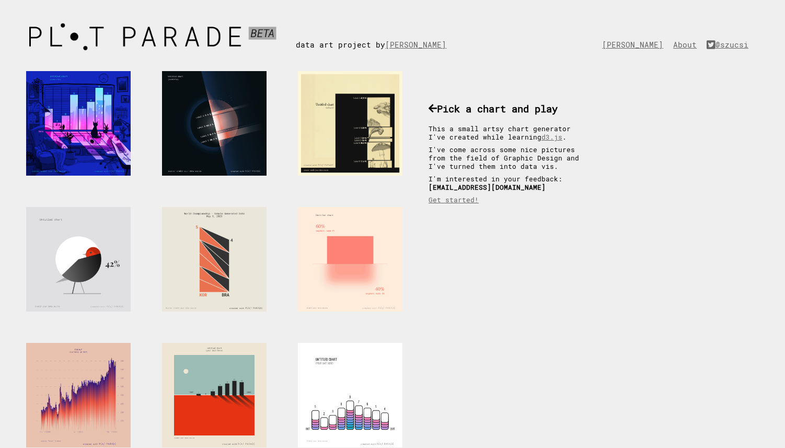 The width and height of the screenshot is (785, 448). I want to click on p: I'm interested in your feedback:, so click(510, 183).